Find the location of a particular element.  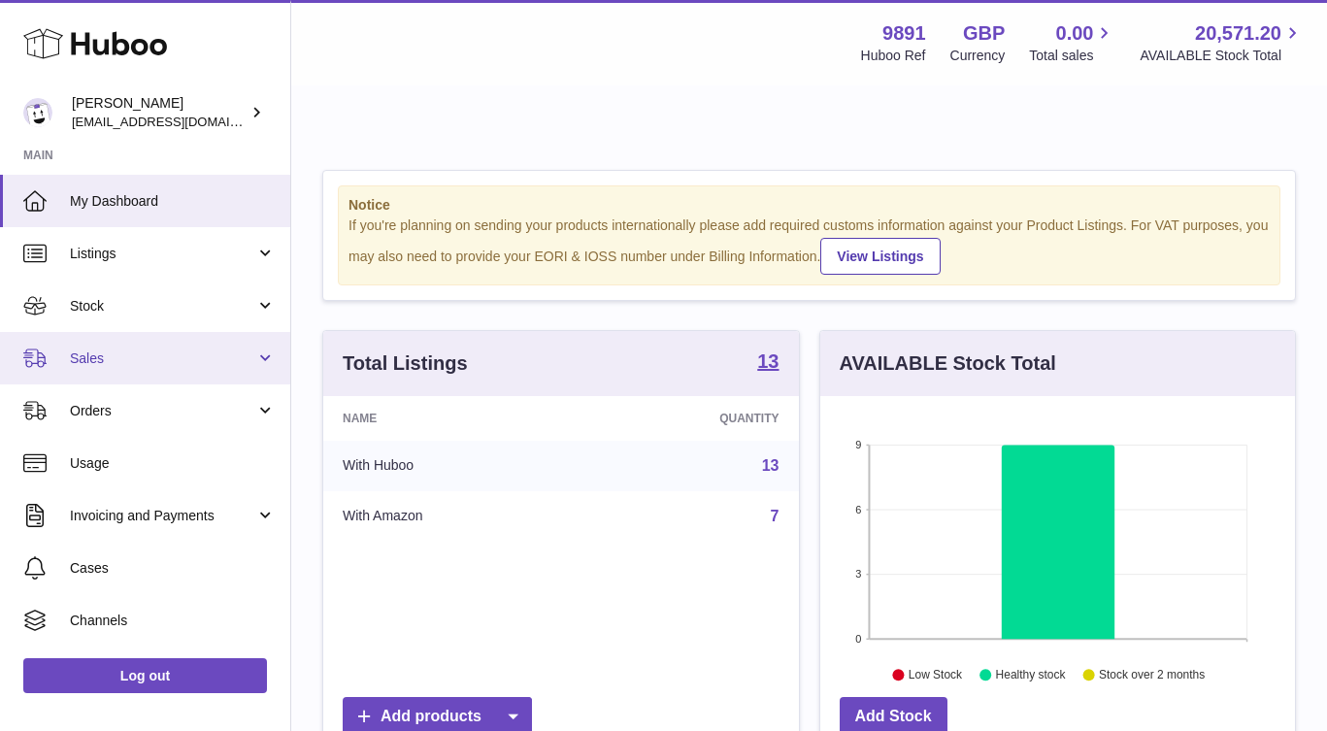

span: Cases is located at coordinates (173, 568).